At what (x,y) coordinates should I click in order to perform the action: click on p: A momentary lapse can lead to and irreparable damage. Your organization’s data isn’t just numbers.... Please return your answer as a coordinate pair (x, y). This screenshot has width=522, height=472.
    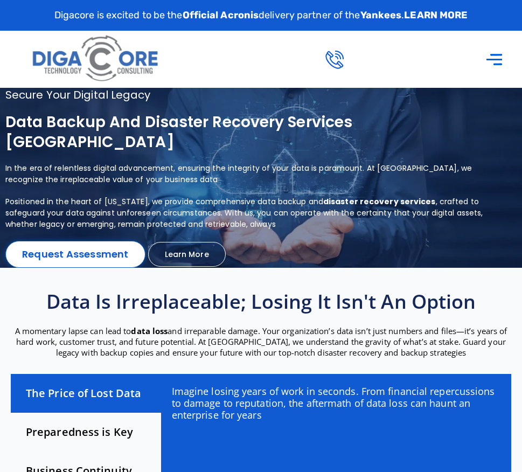
    Looking at the image, I should click on (261, 342).